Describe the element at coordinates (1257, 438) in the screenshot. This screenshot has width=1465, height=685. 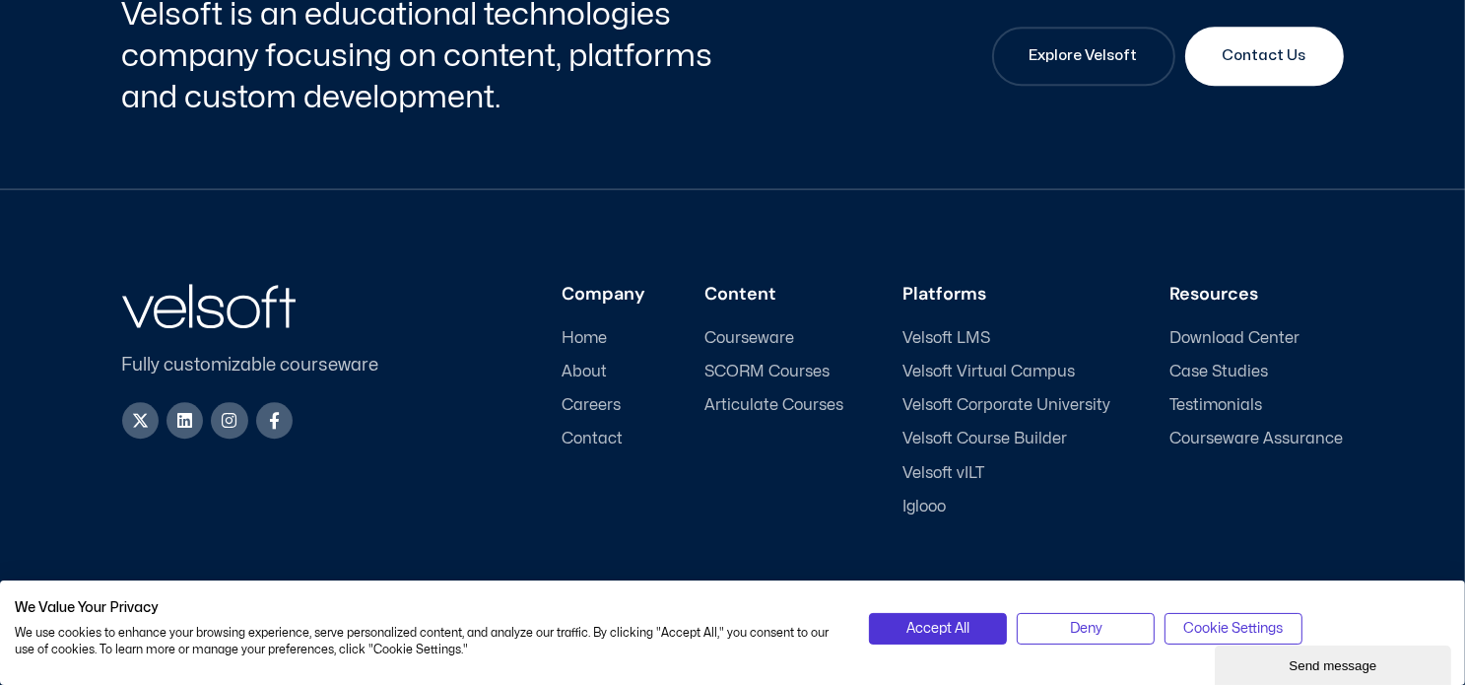
I see `a: Courseware Assurance` at that location.